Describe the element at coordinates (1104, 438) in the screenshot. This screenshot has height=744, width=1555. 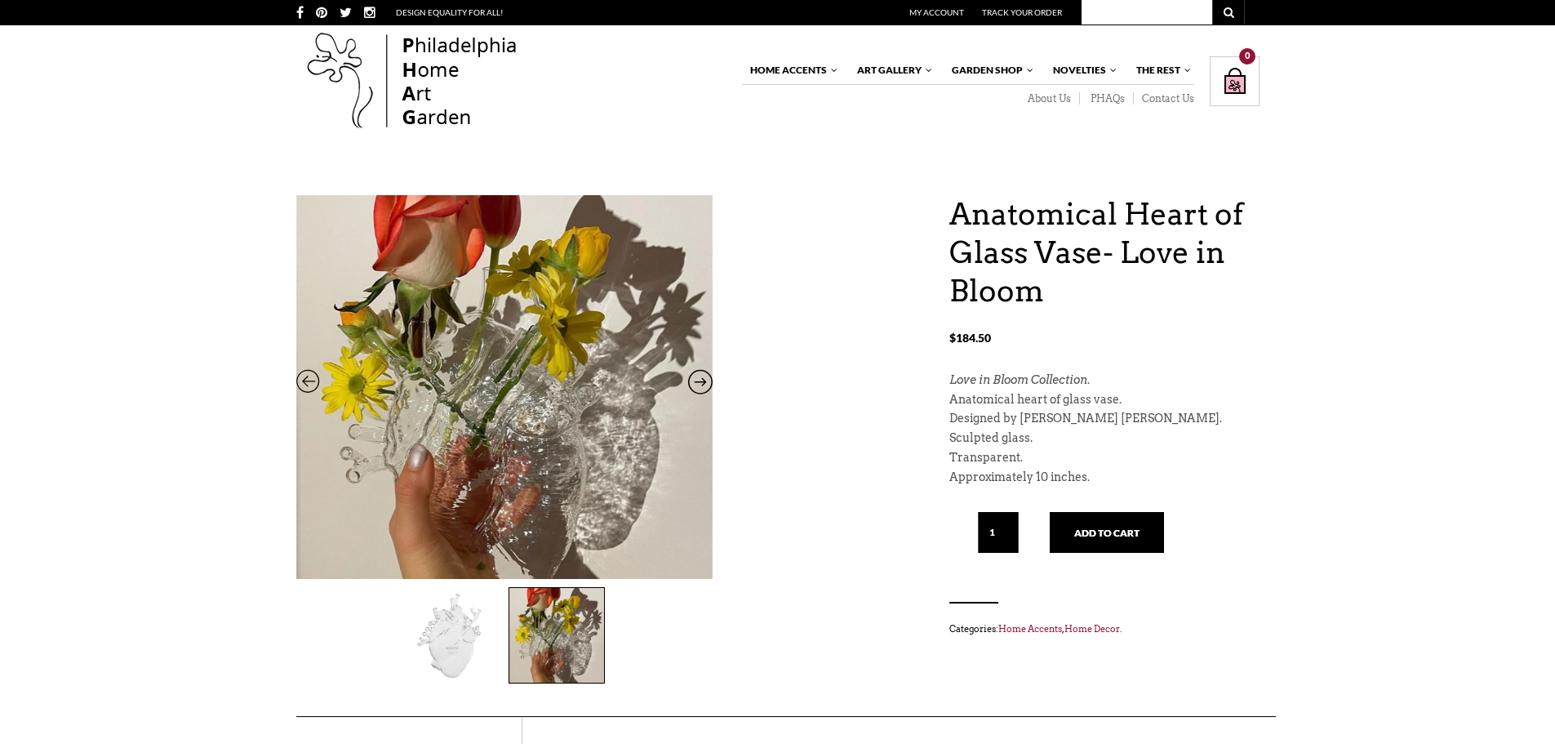
I see `p: Sculpted glass.` at that location.